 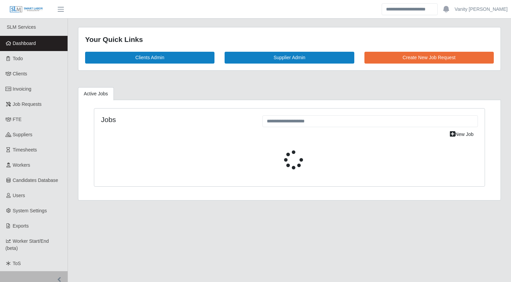 I want to click on img: SLM Logo, so click(x=26, y=9).